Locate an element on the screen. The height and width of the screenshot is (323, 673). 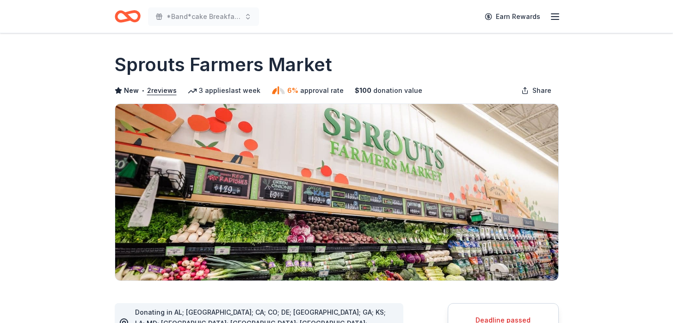
span: approval rate is located at coordinates (322, 91).